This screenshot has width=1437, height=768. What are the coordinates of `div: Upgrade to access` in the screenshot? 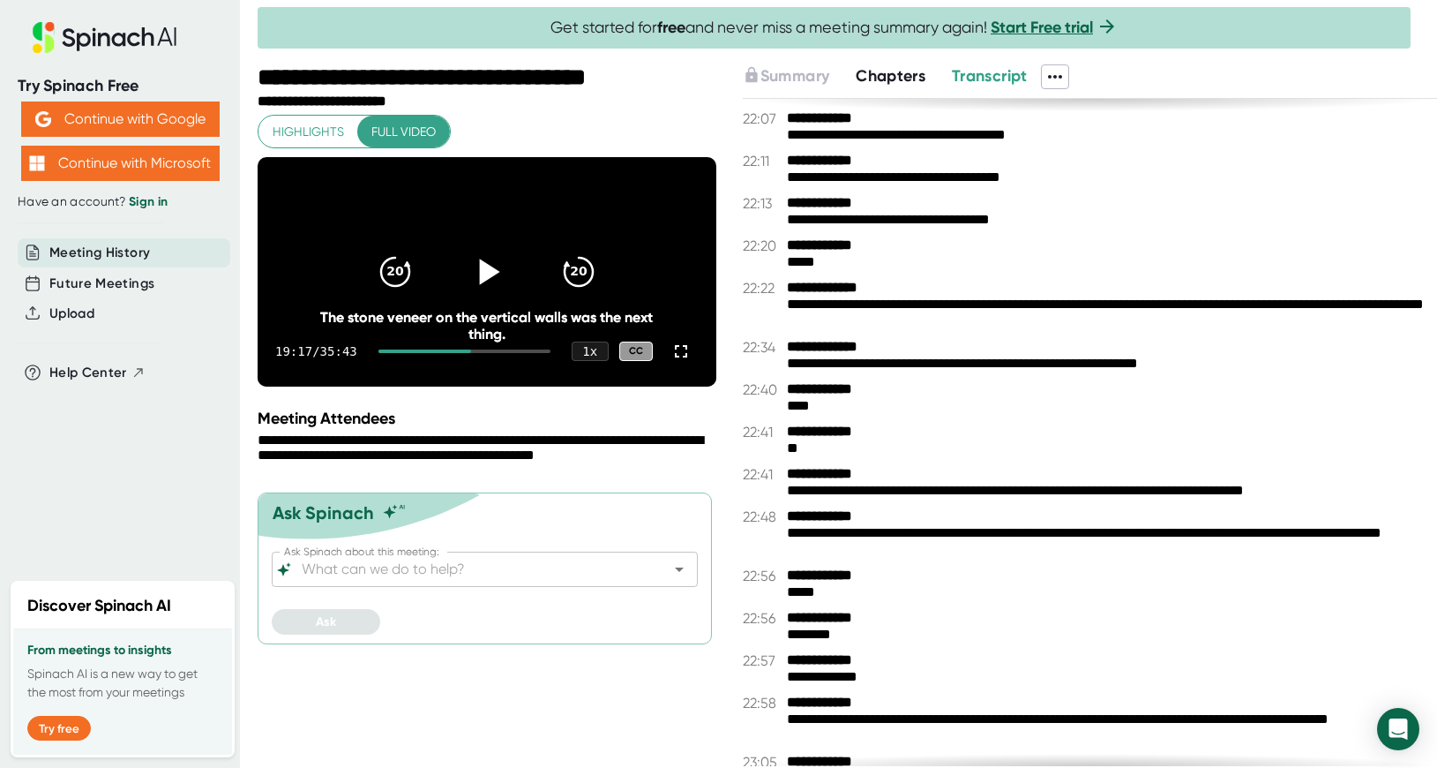 It's located at (799, 77).